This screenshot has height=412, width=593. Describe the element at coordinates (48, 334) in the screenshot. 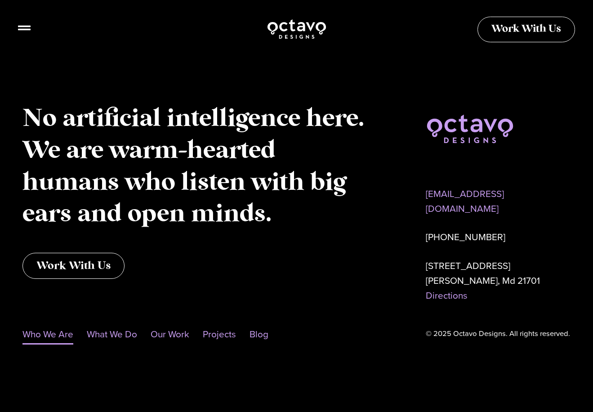

I see `a: Who We Are` at that location.